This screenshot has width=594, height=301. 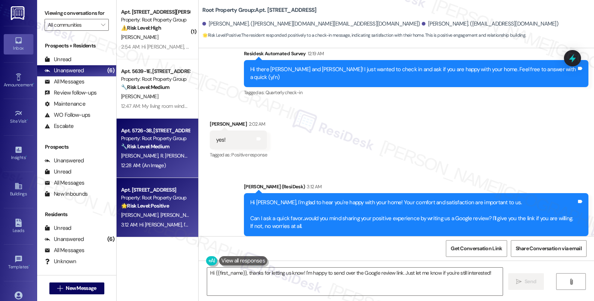 I want to click on a: Inbox, so click(x=19, y=44).